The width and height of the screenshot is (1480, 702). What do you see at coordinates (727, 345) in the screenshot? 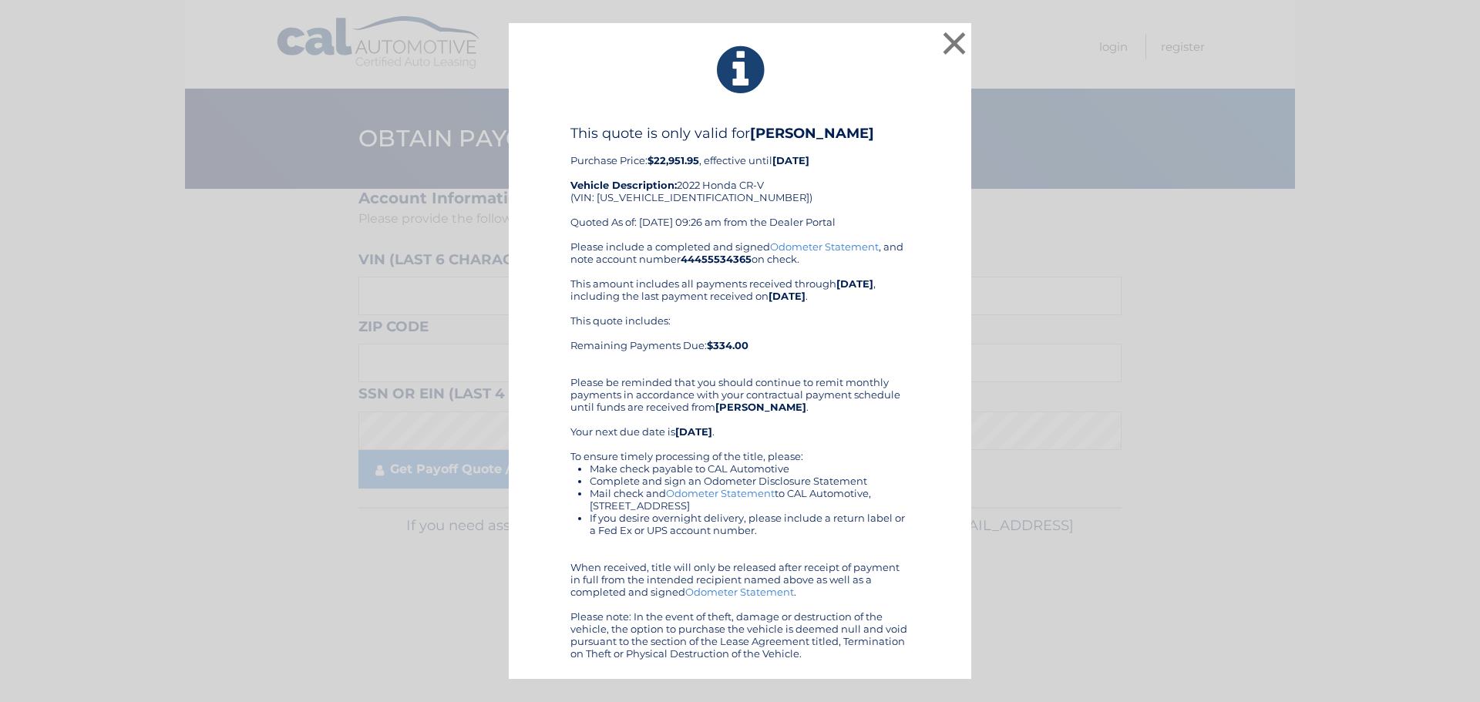
I see `b: $334.00` at bounding box center [727, 345].